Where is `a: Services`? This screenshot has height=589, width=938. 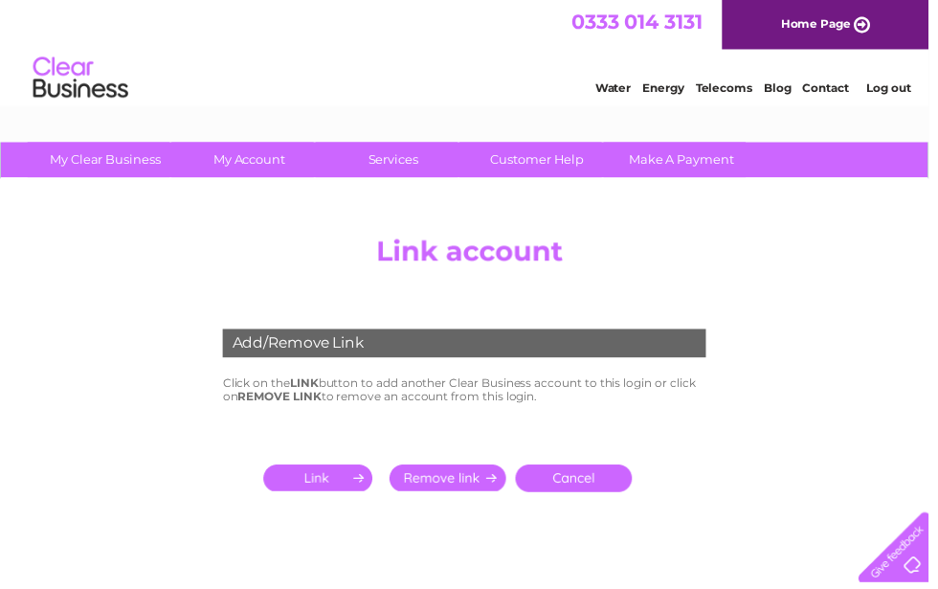 a: Services is located at coordinates (397, 161).